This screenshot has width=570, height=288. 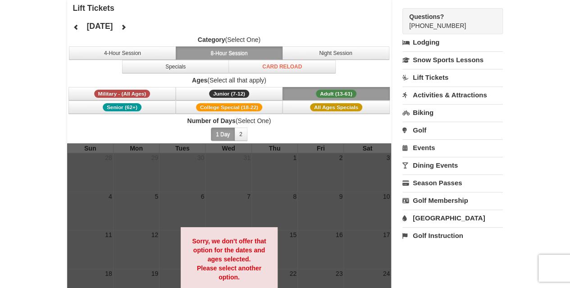 What do you see at coordinates (122, 94) in the screenshot?
I see `button: Military - (All Ages)` at bounding box center [122, 94].